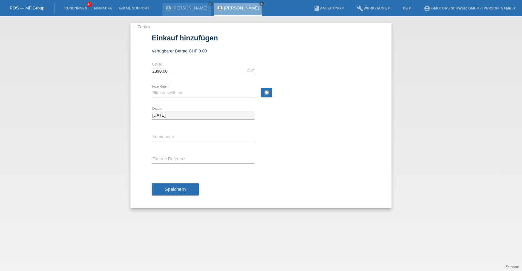 The width and height of the screenshot is (522, 271). I want to click on a: Kund*innen, so click(76, 8).